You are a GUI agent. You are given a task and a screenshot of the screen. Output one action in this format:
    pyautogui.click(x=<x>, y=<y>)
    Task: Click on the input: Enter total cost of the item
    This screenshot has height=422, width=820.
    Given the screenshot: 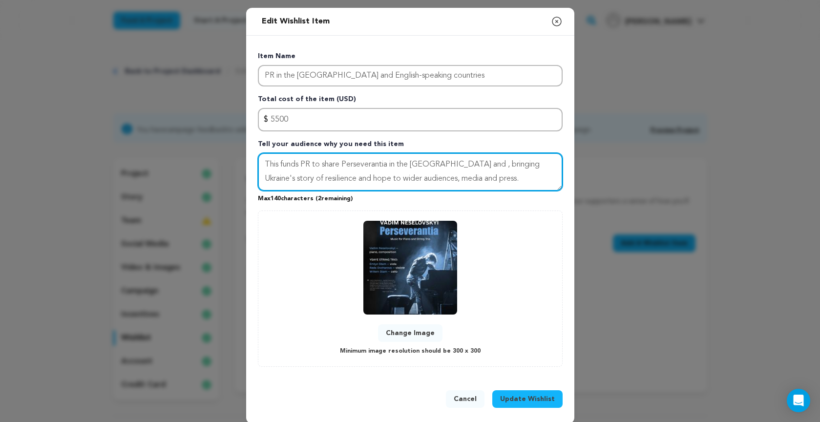 What is the action you would take?
    pyautogui.click(x=410, y=120)
    